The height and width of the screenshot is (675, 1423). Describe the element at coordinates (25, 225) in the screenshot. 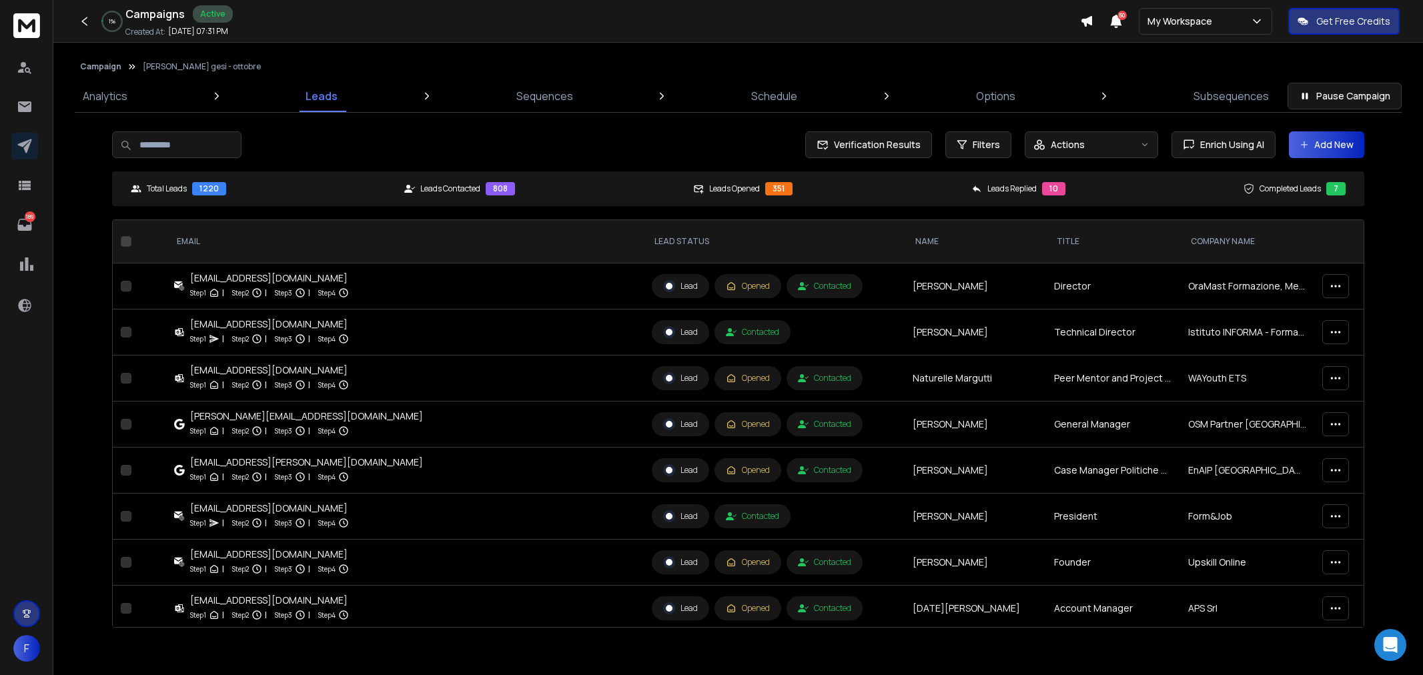

I see `a: 189` at that location.